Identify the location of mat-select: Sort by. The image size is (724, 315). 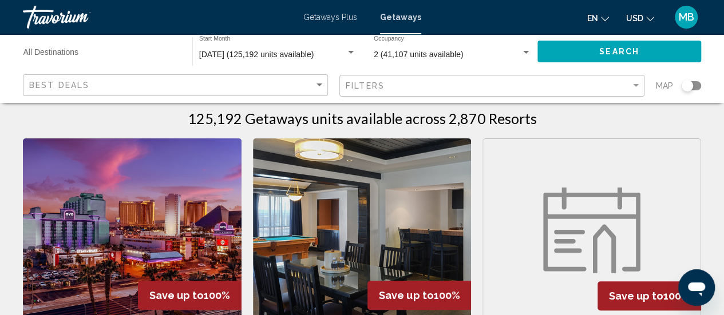
(177, 85).